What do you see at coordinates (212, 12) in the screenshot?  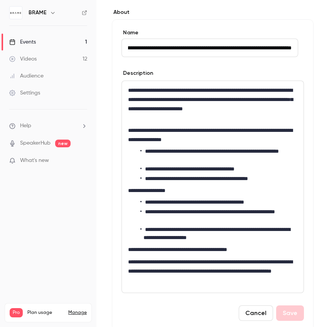 I see `label: About` at bounding box center [212, 12].